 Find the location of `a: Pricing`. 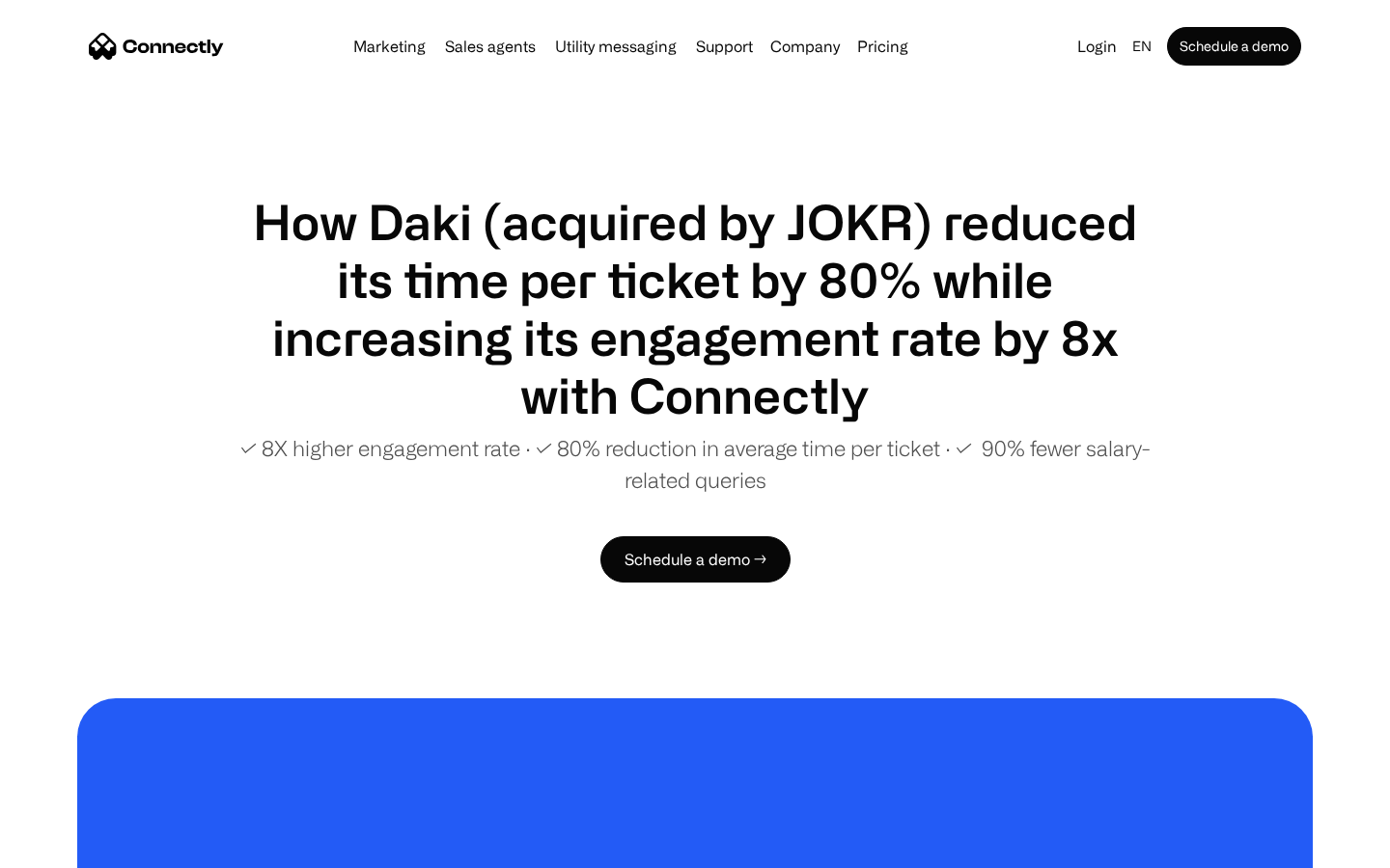

a: Pricing is located at coordinates (882, 46).